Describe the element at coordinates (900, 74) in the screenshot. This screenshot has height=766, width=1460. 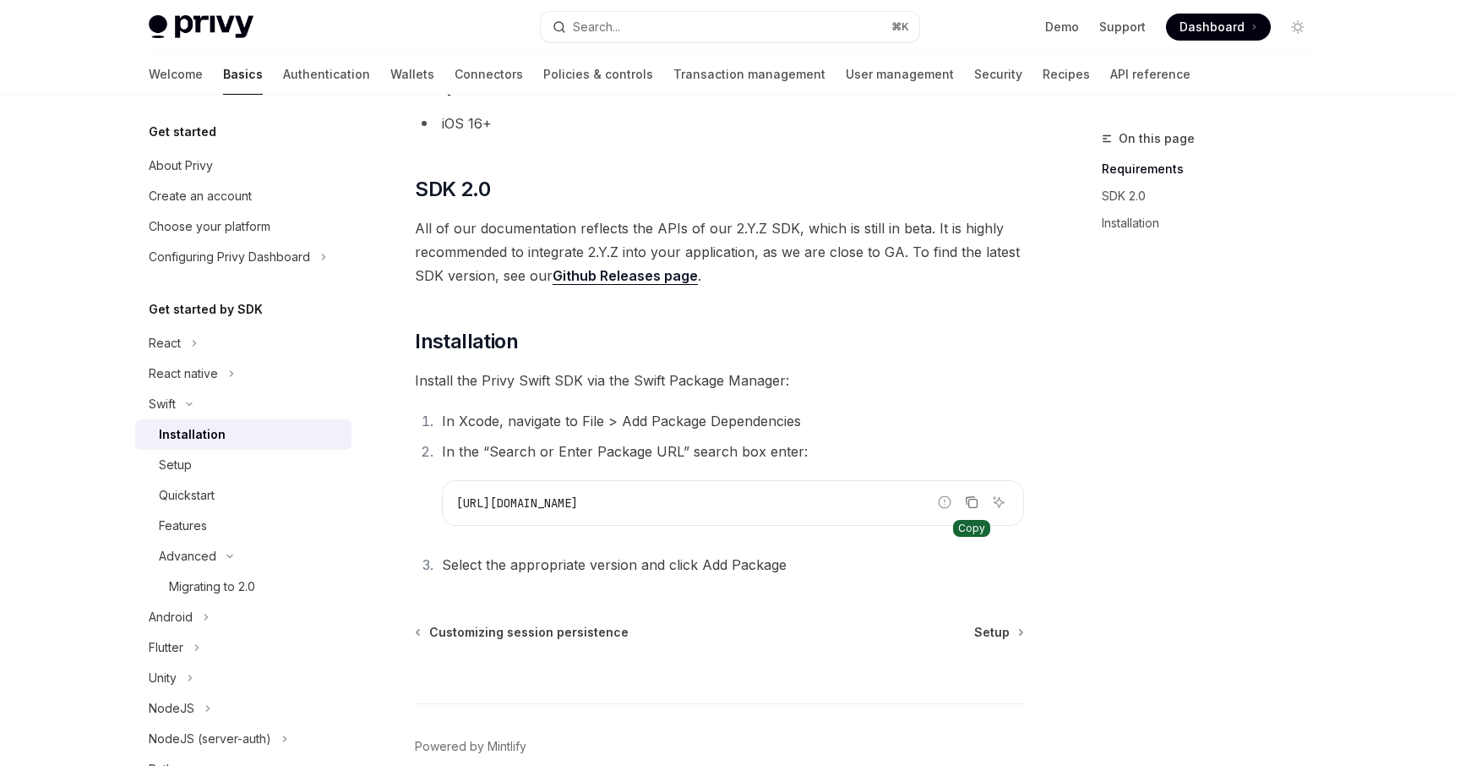
I see `a: User management` at that location.